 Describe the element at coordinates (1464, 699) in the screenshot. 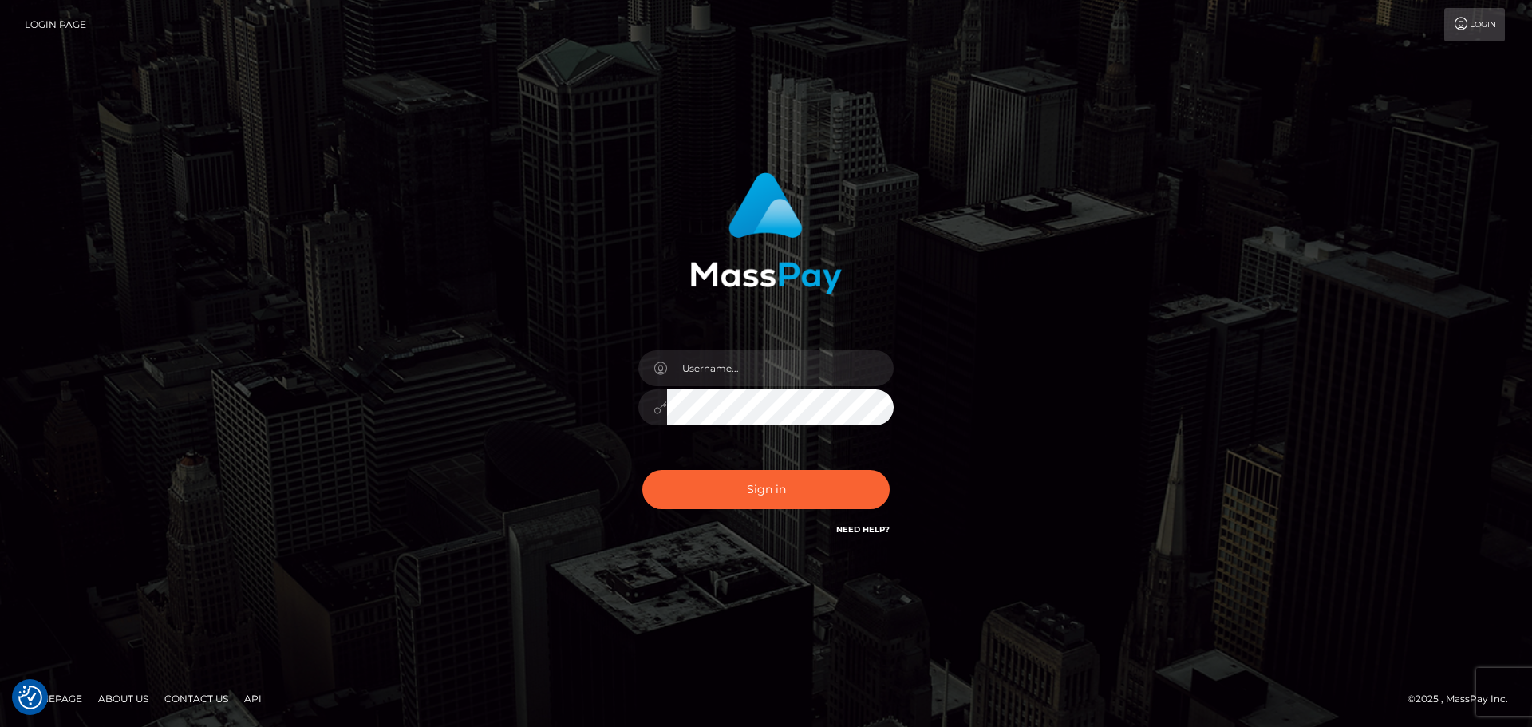

I see `div: © 2025 , MassPay Inc.` at that location.